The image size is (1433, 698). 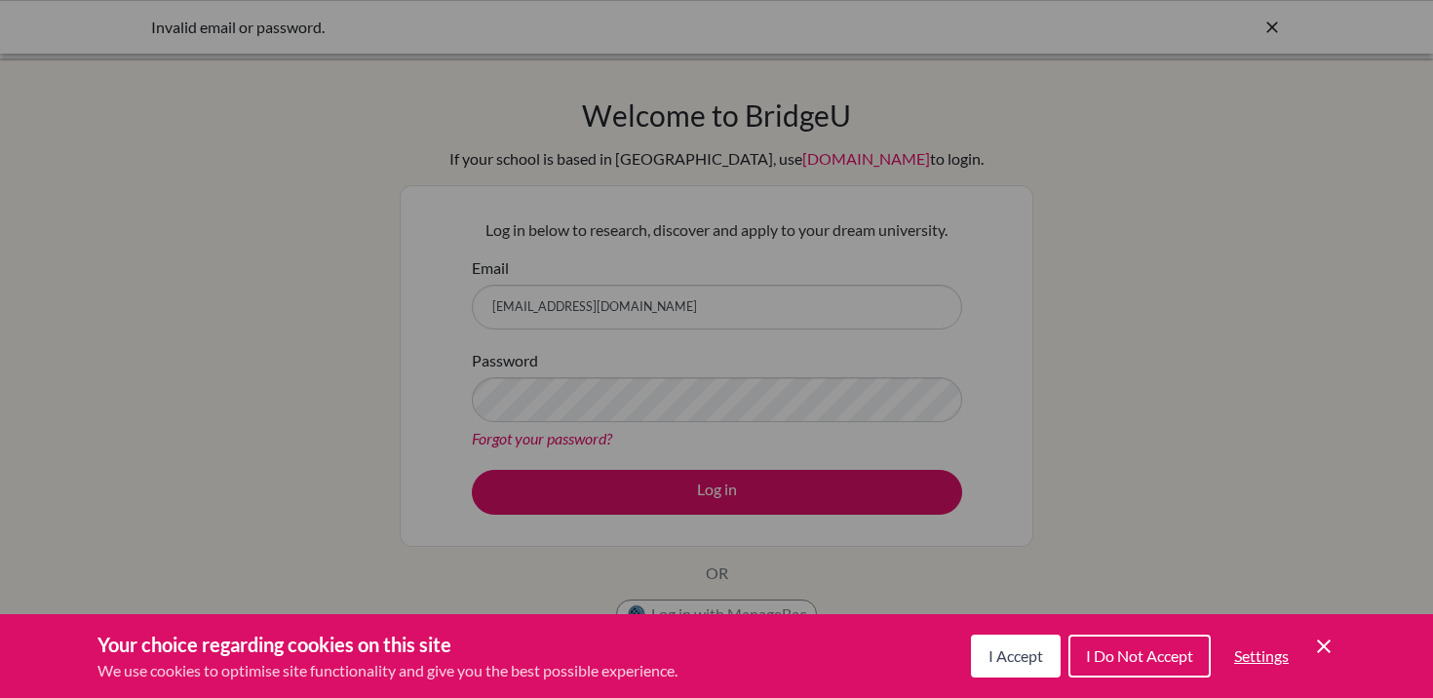 I want to click on button: I Accept, so click(x=1016, y=656).